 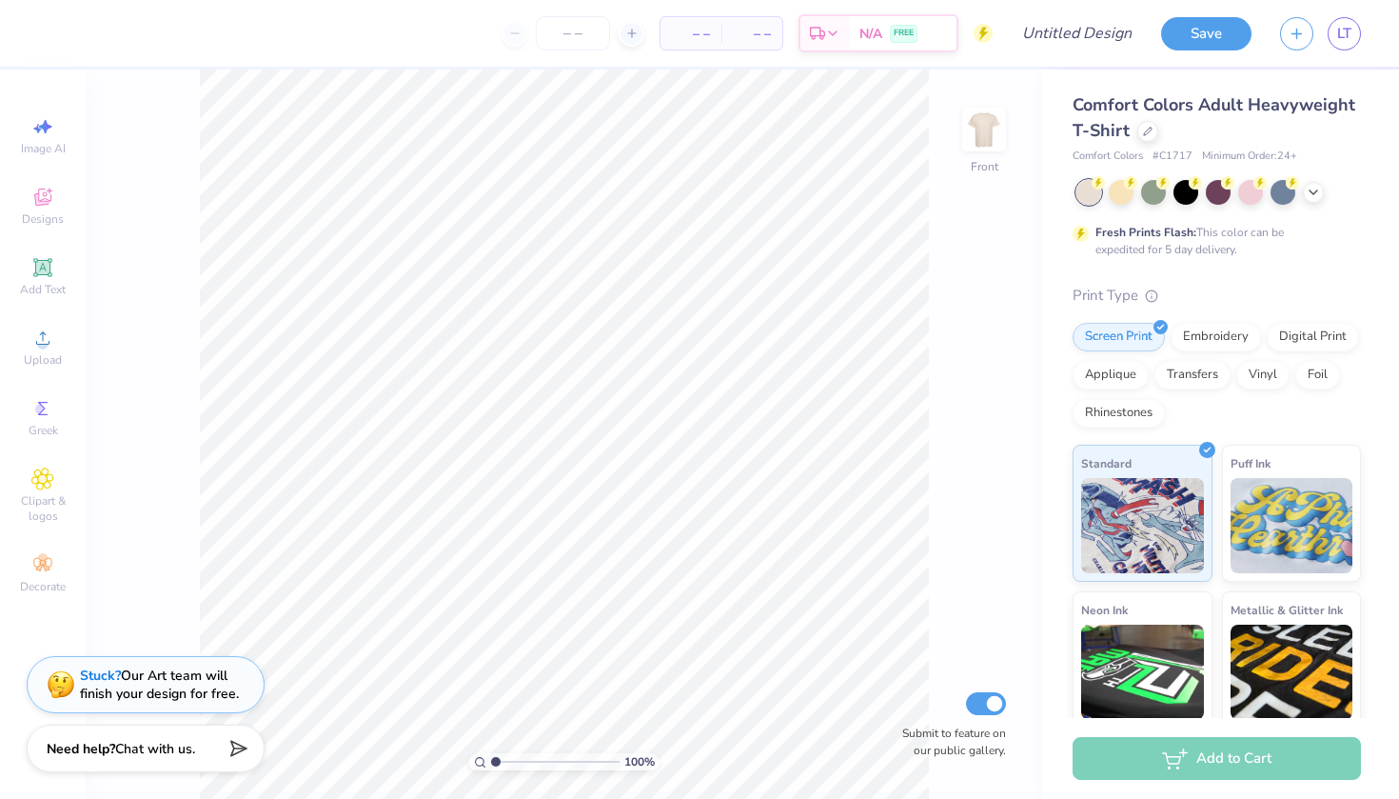 What do you see at coordinates (43, 289) in the screenshot?
I see `span: Add Text` at bounding box center [43, 289].